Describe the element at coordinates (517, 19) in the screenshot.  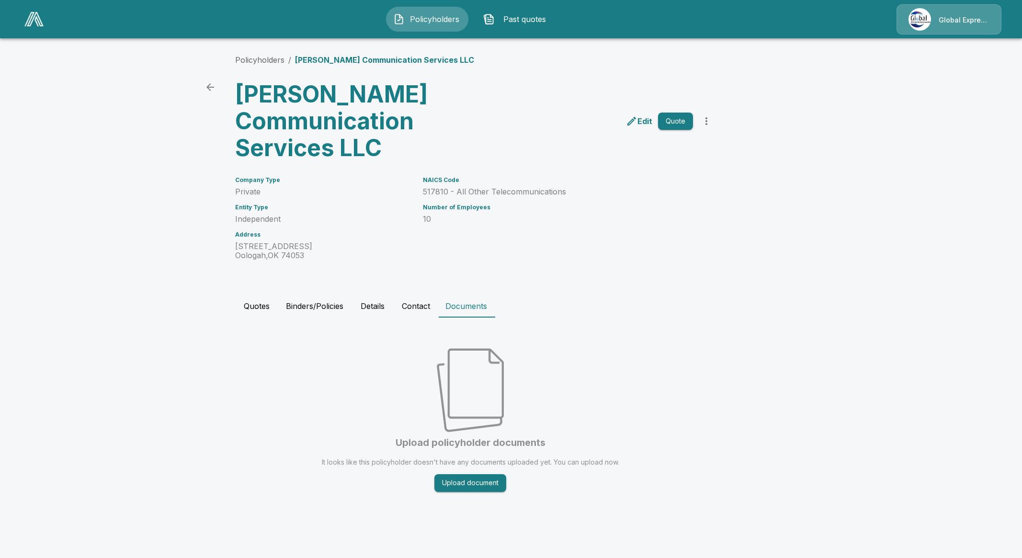
I see `a: Past quotes IconPast quotes` at that location.